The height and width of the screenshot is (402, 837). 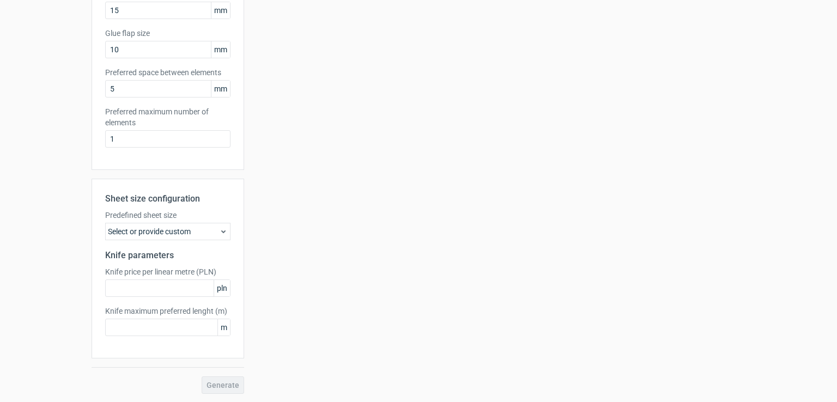 What do you see at coordinates (222, 288) in the screenshot?
I see `span: pln` at bounding box center [222, 288].